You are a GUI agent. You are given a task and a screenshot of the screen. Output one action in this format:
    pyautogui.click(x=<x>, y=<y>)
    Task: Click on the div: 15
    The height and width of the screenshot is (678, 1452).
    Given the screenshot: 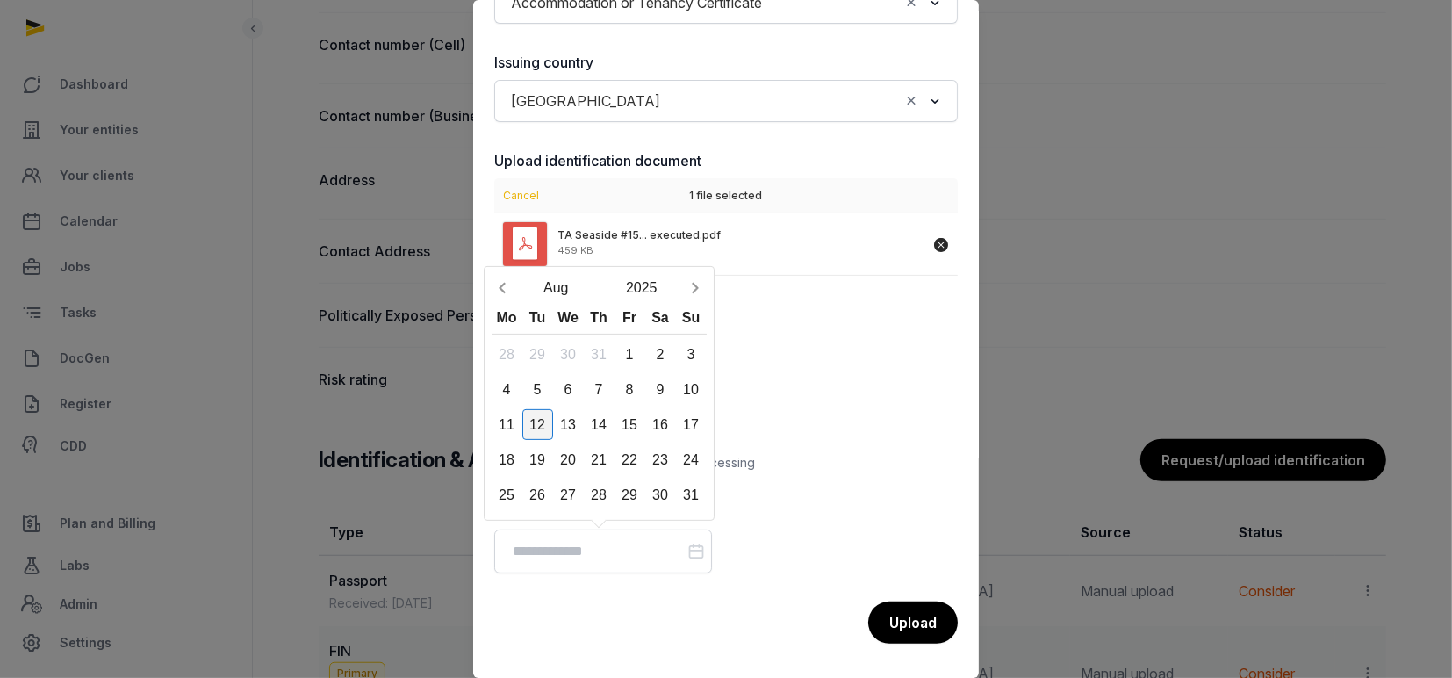 What is the action you would take?
    pyautogui.click(x=629, y=424)
    